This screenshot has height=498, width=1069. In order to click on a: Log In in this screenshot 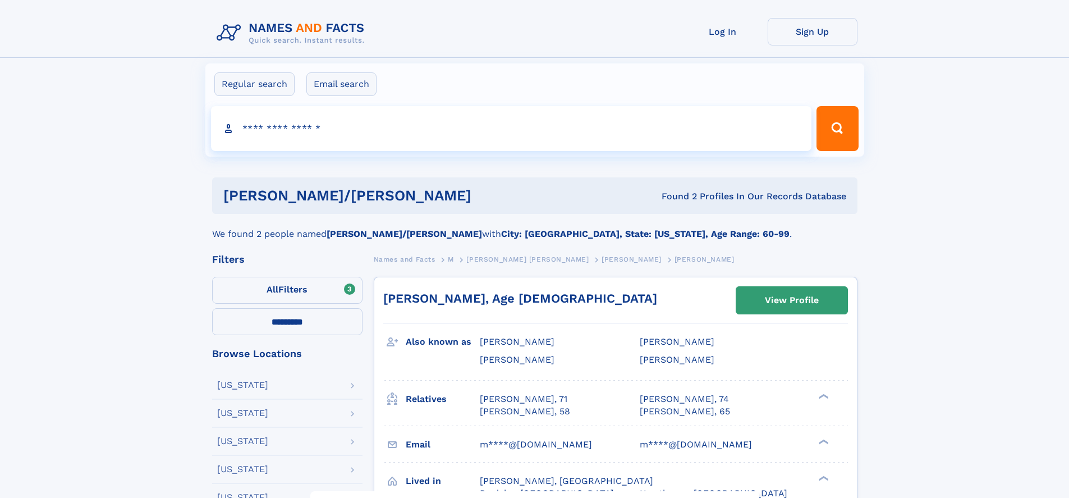, I will do `click(723, 31)`.